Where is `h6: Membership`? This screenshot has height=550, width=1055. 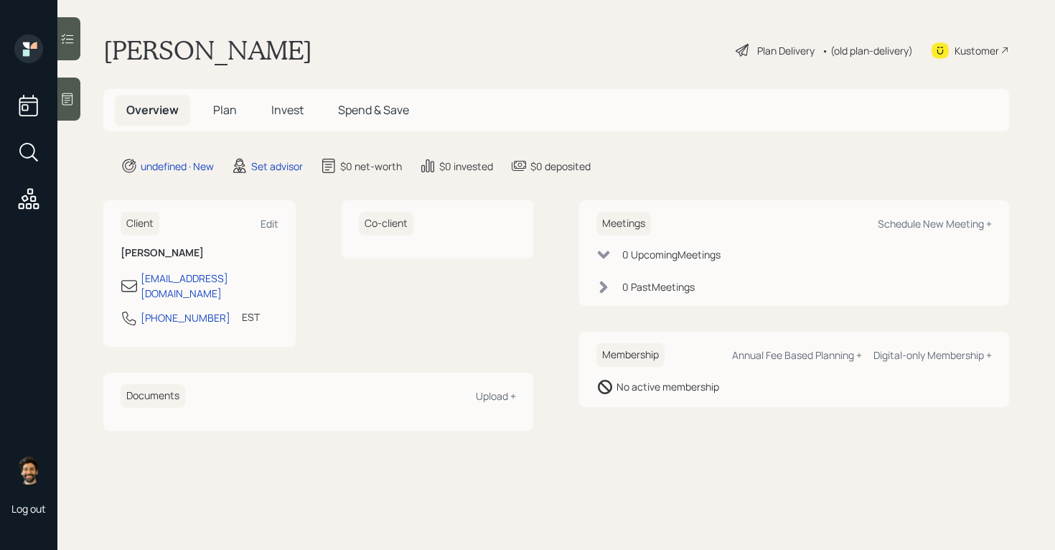 h6: Membership is located at coordinates (630, 355).